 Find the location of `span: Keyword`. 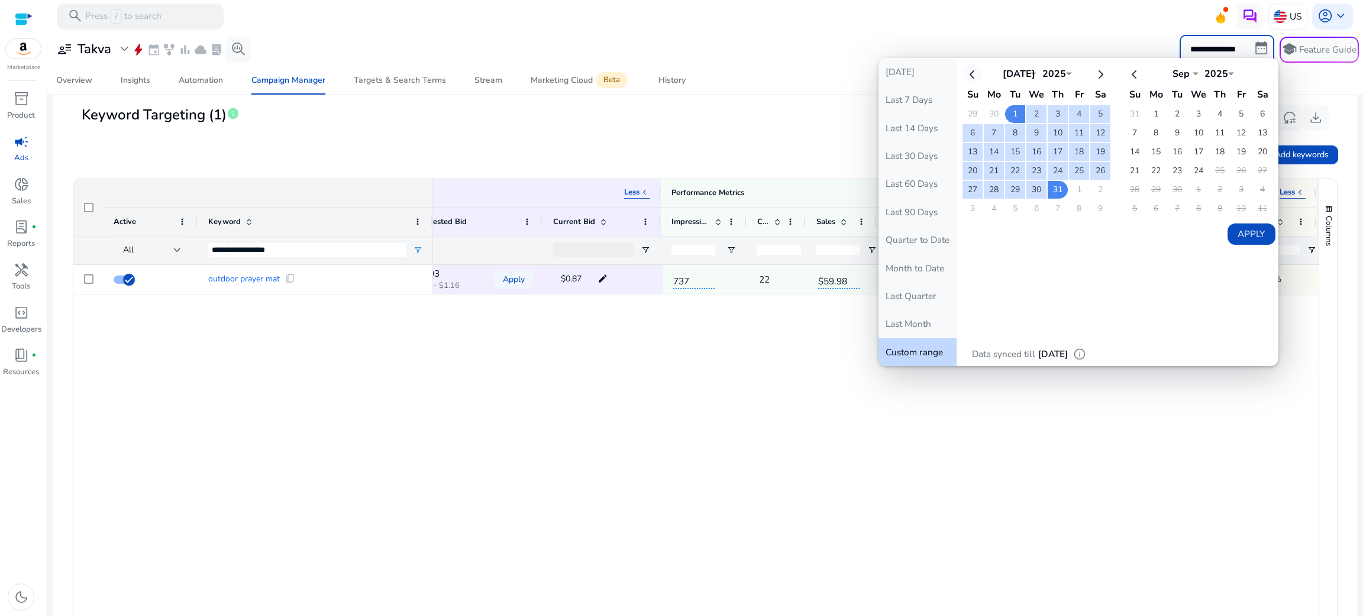

span: Keyword is located at coordinates (224, 222).